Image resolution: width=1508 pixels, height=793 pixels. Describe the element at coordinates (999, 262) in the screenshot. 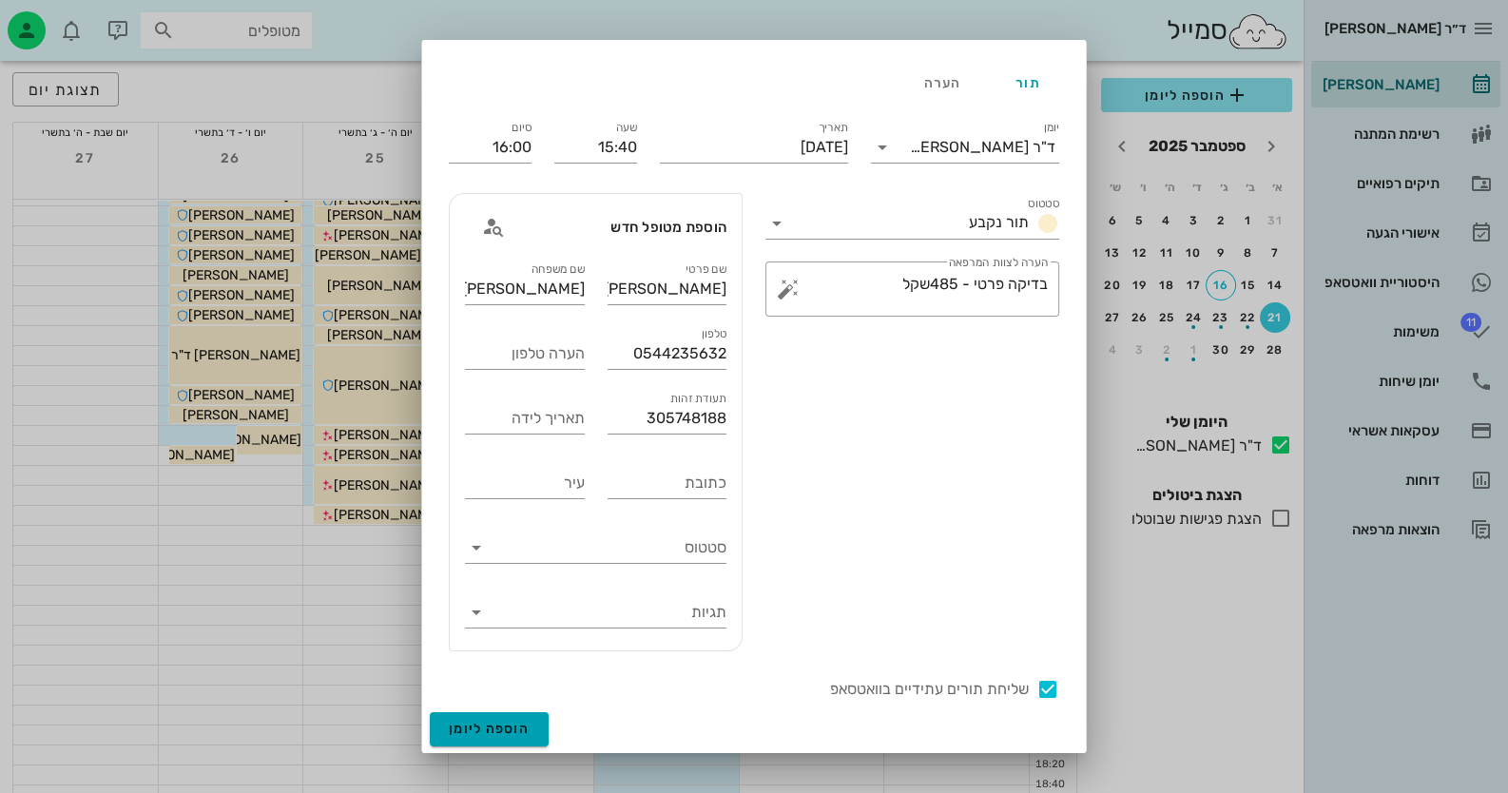

I see `label: הערה לצוות המרפאה` at that location.